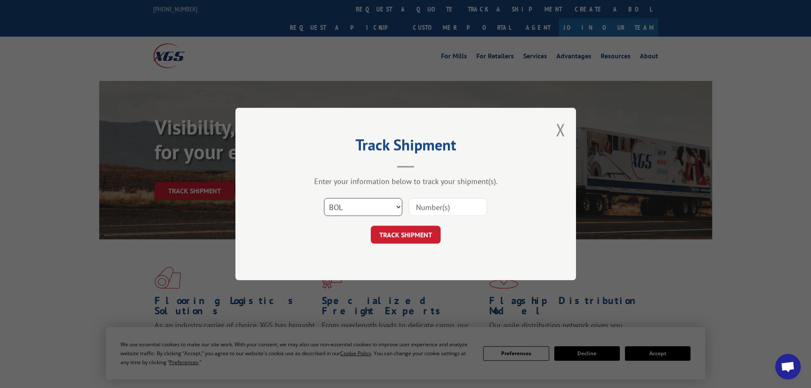 The image size is (811, 388). What do you see at coordinates (406, 147) in the screenshot?
I see `h2: Track Shipment` at bounding box center [406, 147].